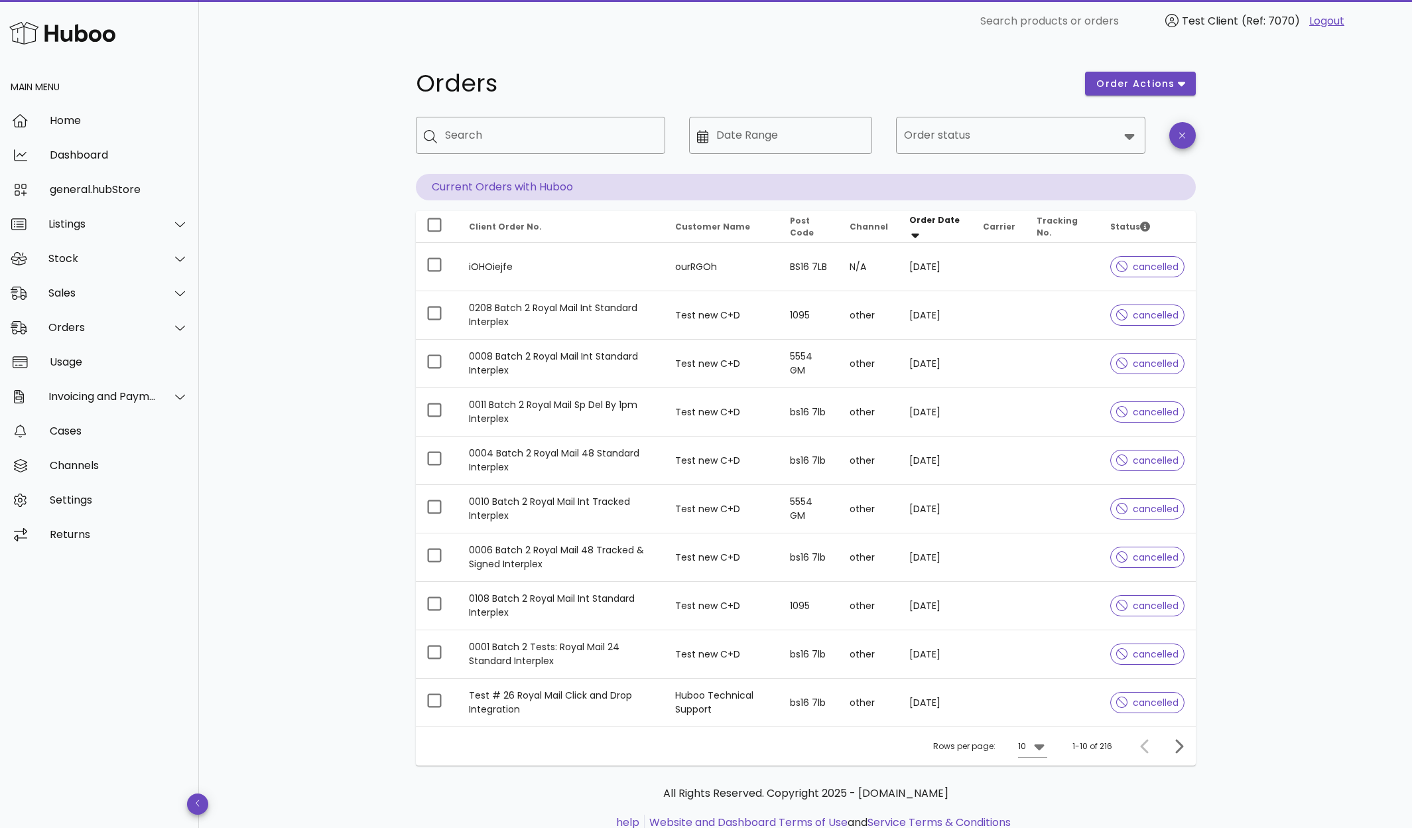 The width and height of the screenshot is (1412, 828). I want to click on div: Order status, so click(1021, 135).